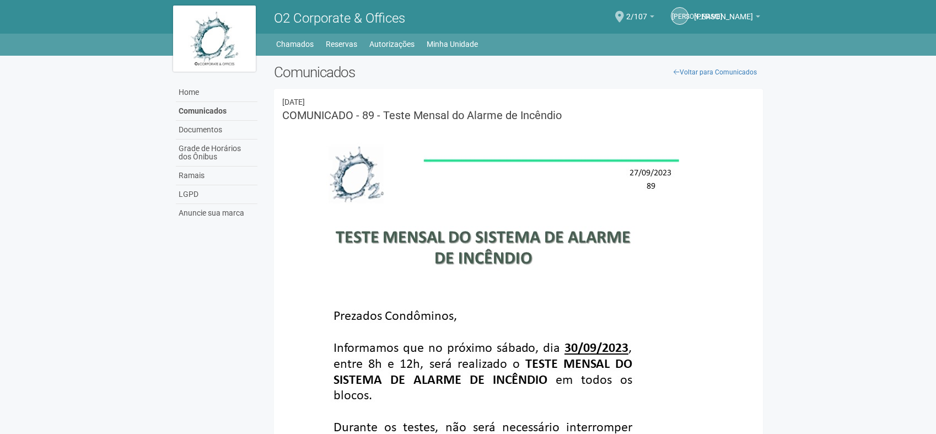  What do you see at coordinates (217, 213) in the screenshot?
I see `a: Anuncie sua marca` at bounding box center [217, 213].